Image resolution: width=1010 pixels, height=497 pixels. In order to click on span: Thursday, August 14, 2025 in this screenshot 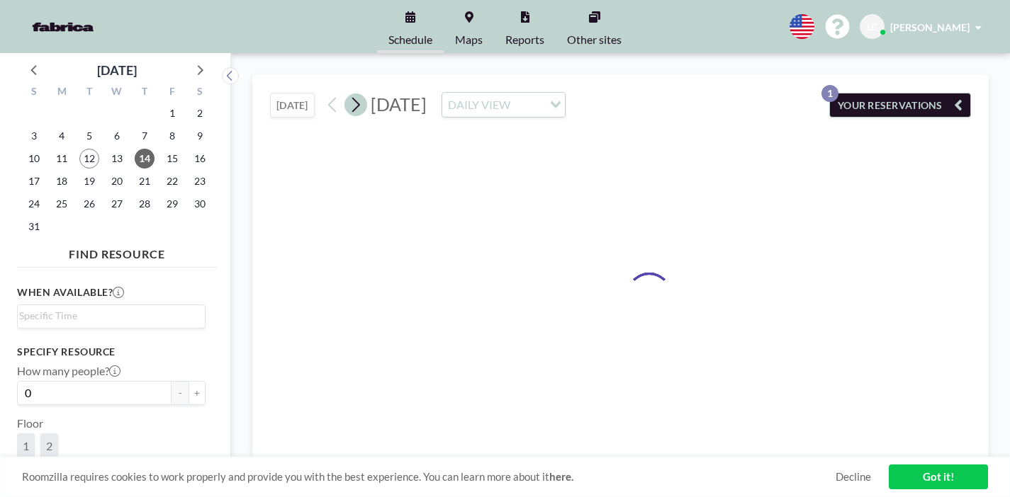, I will do `click(145, 159)`.